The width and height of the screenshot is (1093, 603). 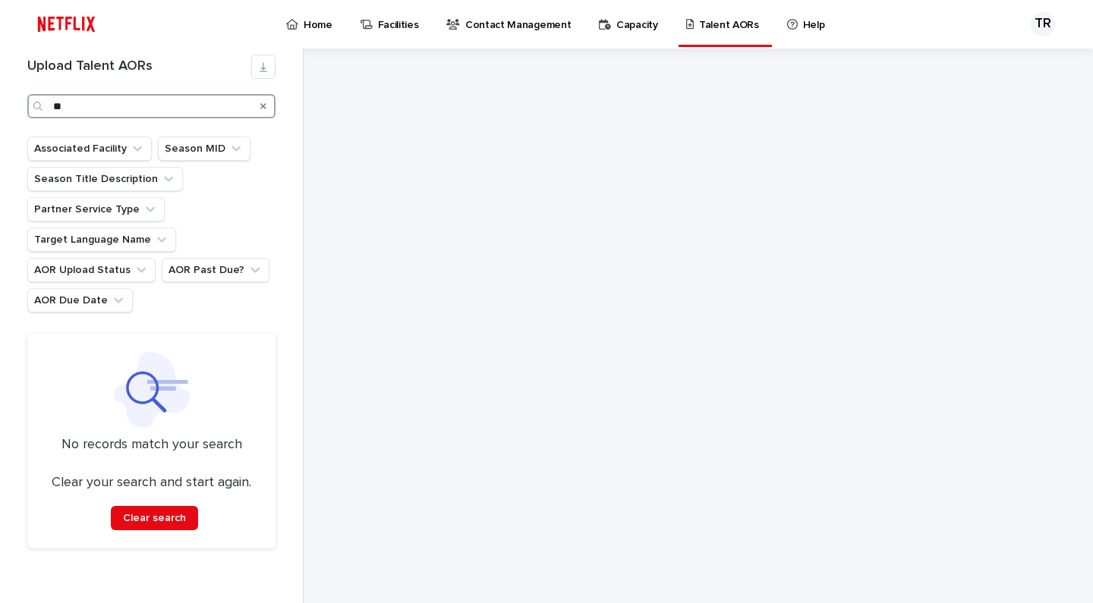 What do you see at coordinates (105, 179) in the screenshot?
I see `button: Season Title Description` at bounding box center [105, 179].